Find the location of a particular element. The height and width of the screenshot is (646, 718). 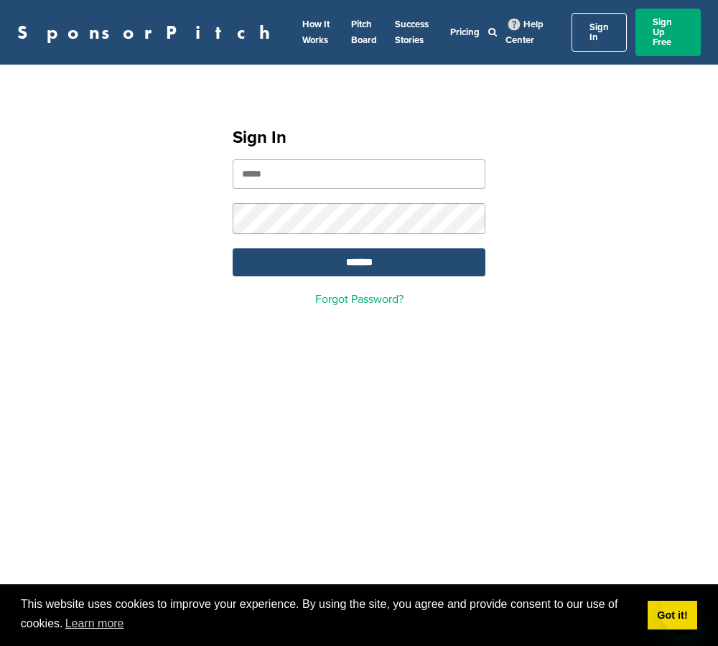

a: learn more about cookies is located at coordinates (95, 624).